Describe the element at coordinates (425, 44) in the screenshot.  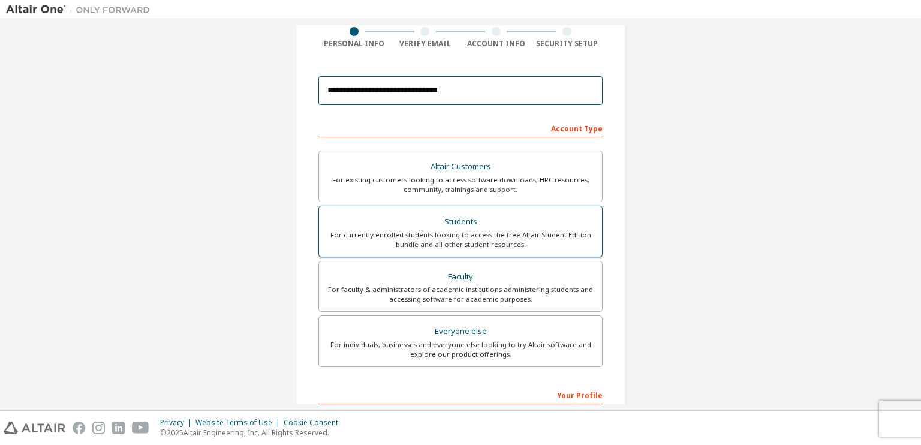
I see `div: Verify Email` at that location.